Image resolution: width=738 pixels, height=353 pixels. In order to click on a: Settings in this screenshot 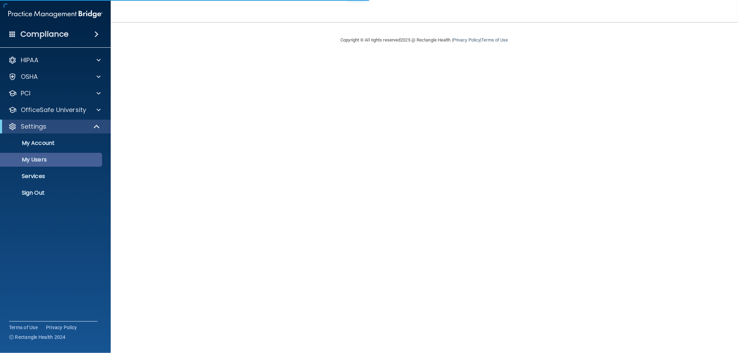, I will do `click(54, 127)`.